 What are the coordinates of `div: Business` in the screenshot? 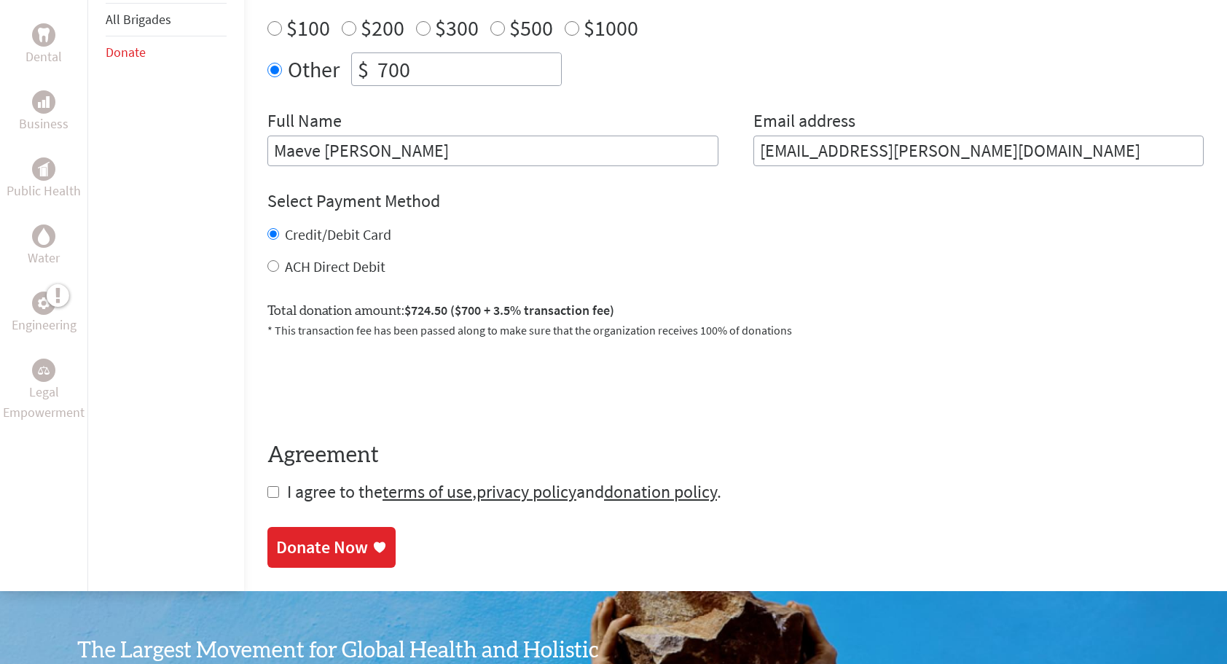 It's located at (44, 102).